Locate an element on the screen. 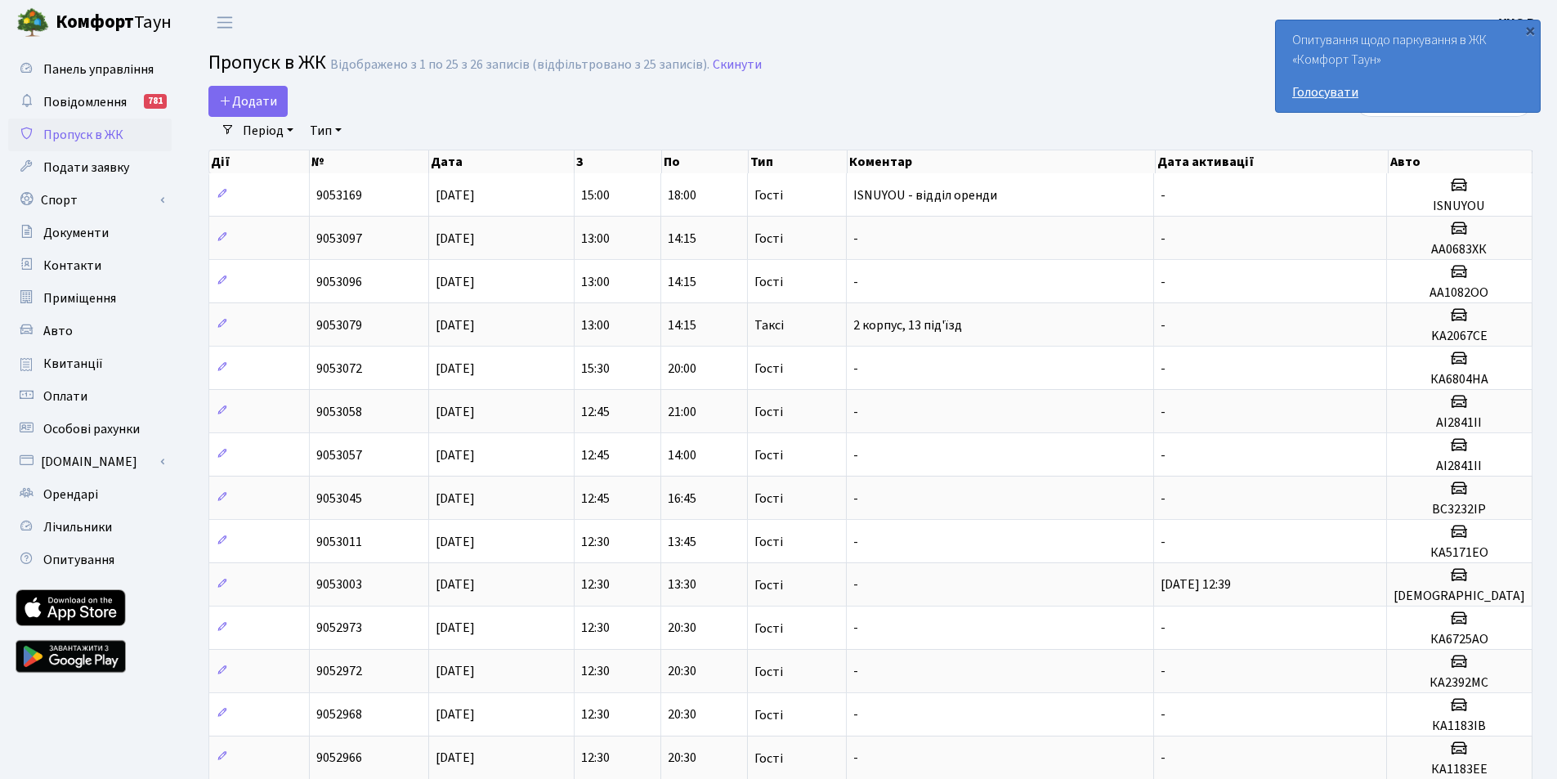 This screenshot has width=1557, height=779. span: Оплати is located at coordinates (65, 396).